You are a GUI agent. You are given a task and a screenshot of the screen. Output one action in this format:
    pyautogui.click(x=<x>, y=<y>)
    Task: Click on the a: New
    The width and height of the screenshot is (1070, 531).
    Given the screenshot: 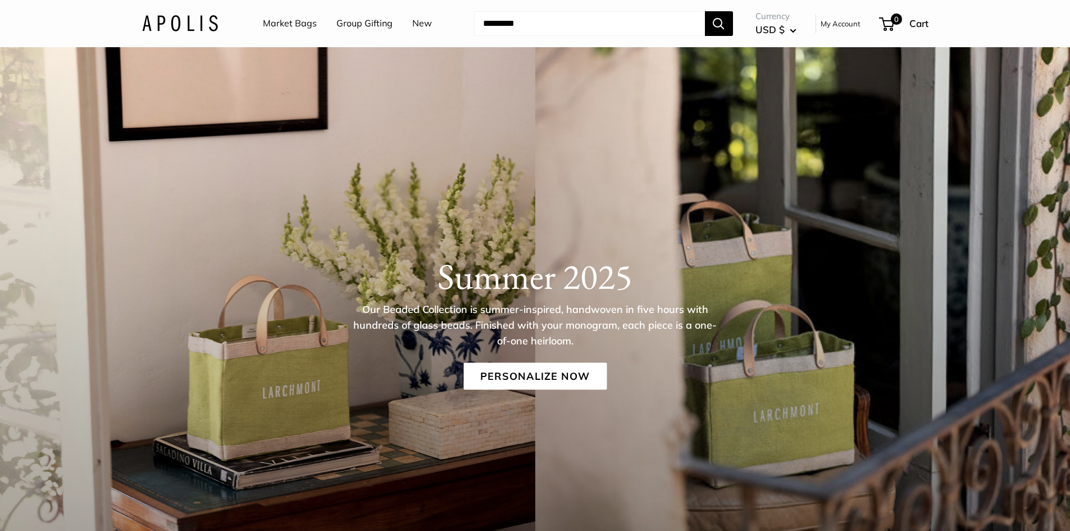 What is the action you would take?
    pyautogui.click(x=422, y=24)
    